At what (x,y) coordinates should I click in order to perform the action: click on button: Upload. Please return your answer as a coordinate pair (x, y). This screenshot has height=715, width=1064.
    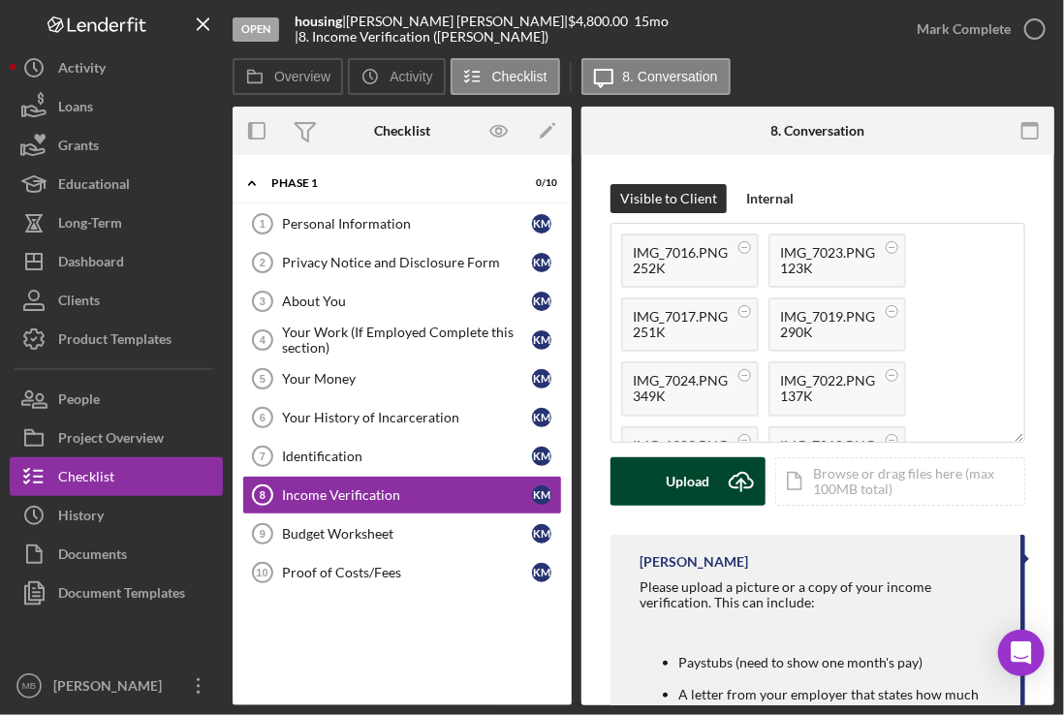
    Looking at the image, I should click on (688, 482).